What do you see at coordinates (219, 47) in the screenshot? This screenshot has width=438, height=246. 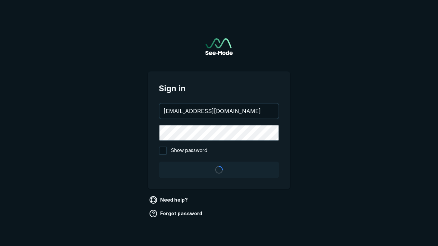 I see `a: Go to sign in` at bounding box center [219, 47].